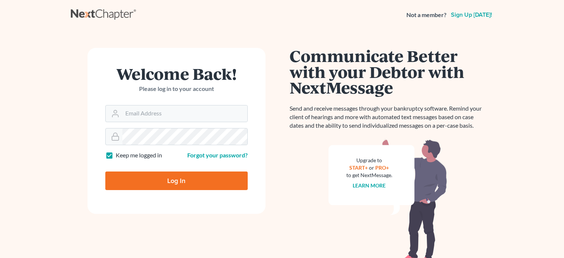 The width and height of the screenshot is (564, 258). Describe the element at coordinates (358, 167) in the screenshot. I see `a: START+` at that location.